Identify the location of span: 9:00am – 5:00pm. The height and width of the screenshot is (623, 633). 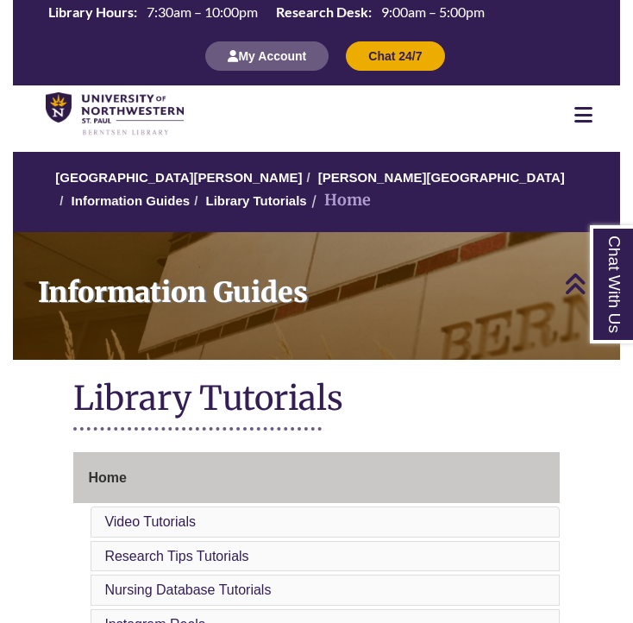
(433, 11).